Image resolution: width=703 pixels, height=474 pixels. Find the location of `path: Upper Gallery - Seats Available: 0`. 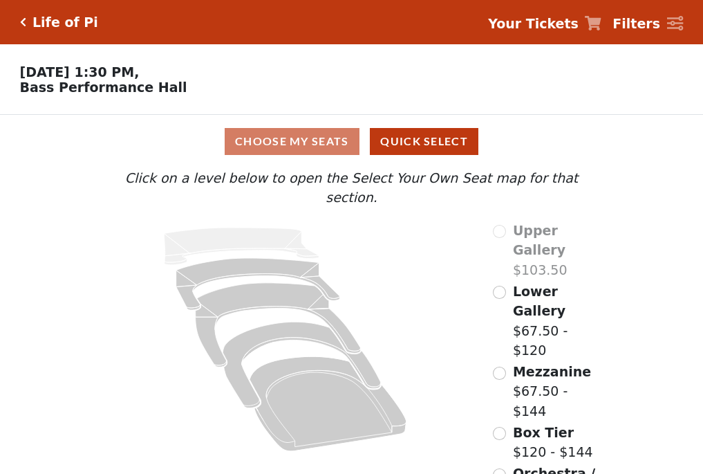

path: Upper Gallery - Seats Available: 0 is located at coordinates (242, 246).